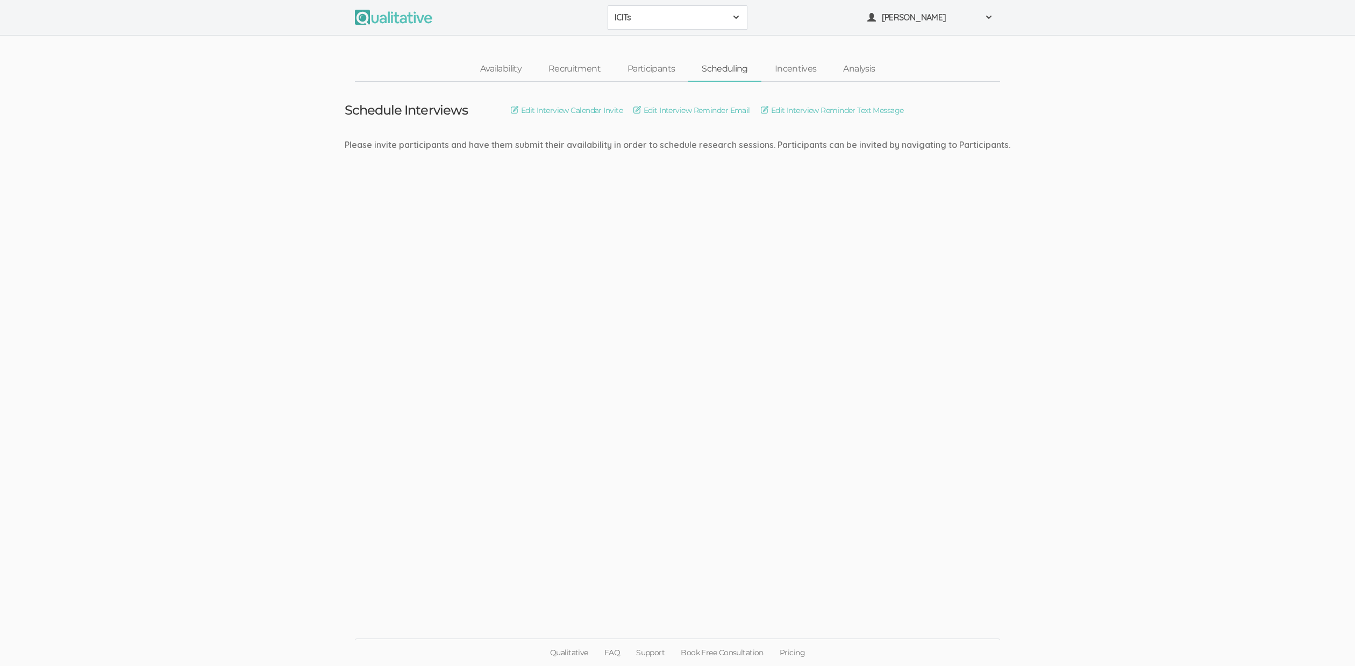 The width and height of the screenshot is (1355, 666). What do you see at coordinates (1328, 640) in the screenshot?
I see `div: Chat Widget` at bounding box center [1328, 640].